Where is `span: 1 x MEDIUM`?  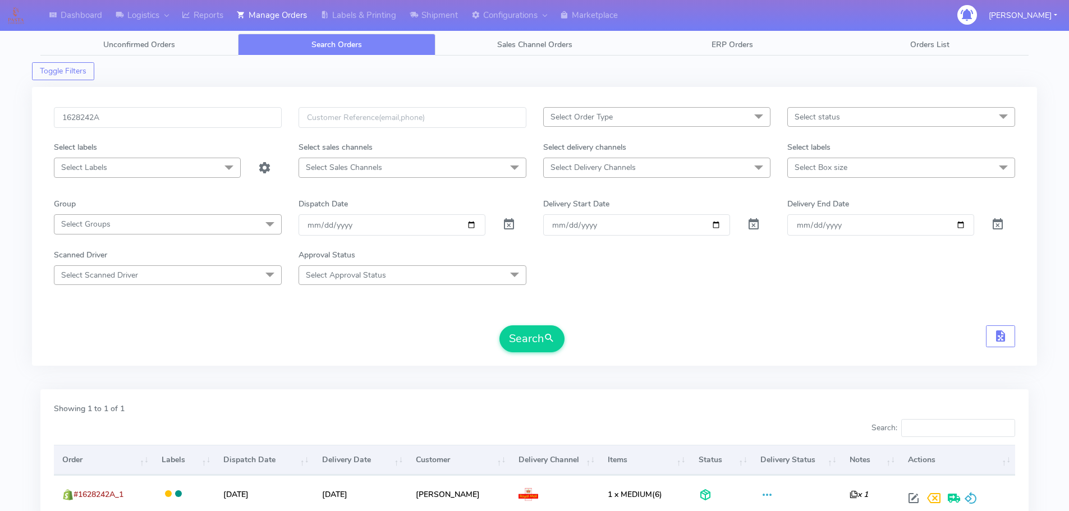 span: 1 x MEDIUM is located at coordinates (630, 495).